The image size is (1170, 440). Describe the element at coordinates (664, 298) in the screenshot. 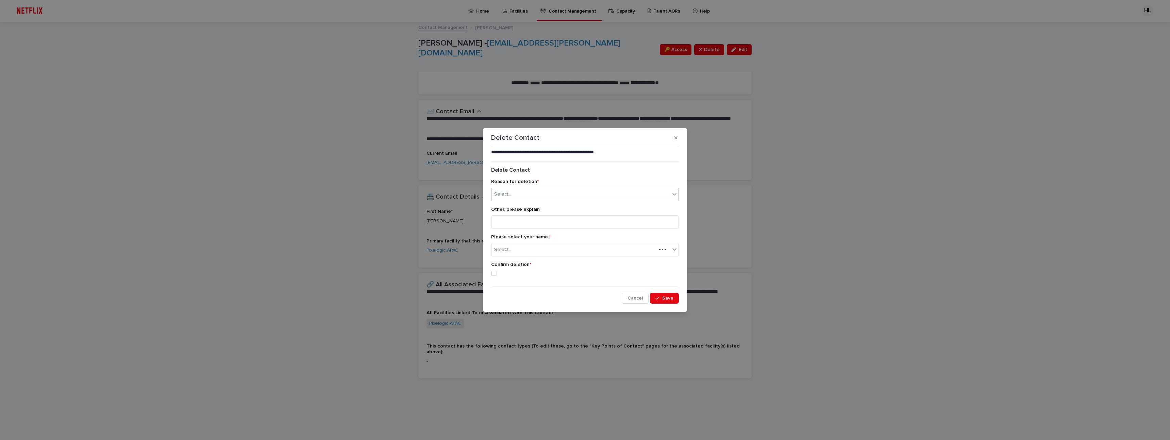

I see `button: Save` at that location.